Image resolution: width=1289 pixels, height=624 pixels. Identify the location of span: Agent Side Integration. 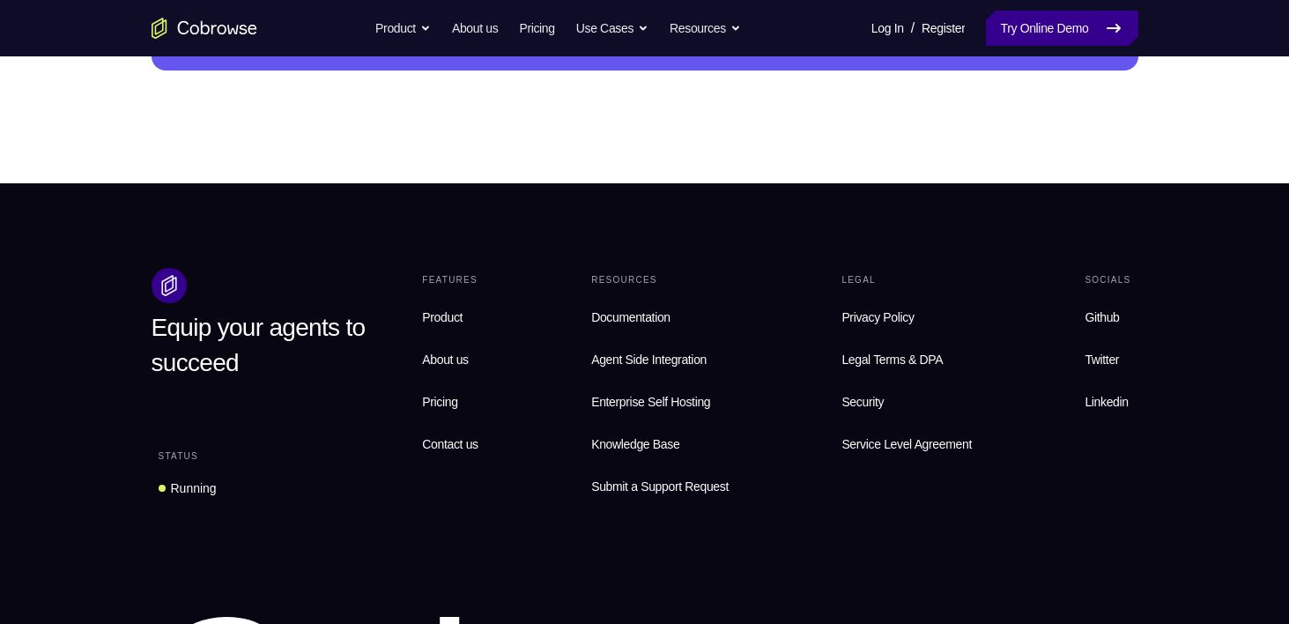
(660, 360).